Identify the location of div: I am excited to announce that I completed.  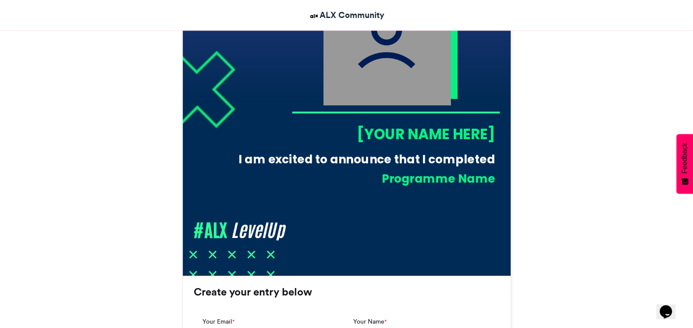
(363, 159).